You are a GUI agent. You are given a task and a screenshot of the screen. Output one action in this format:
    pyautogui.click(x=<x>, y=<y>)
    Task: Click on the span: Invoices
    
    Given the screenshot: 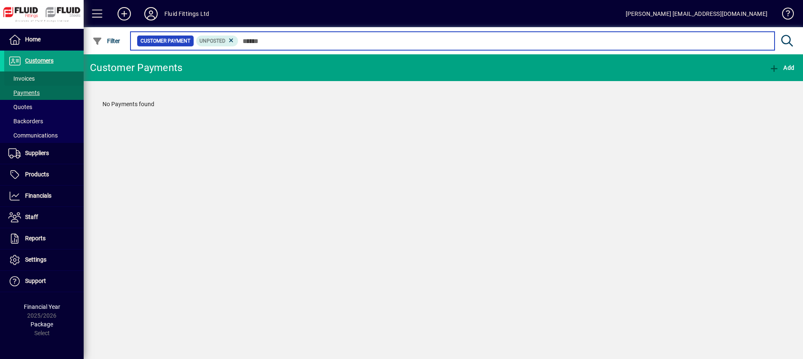 What is the action you would take?
    pyautogui.click(x=21, y=79)
    